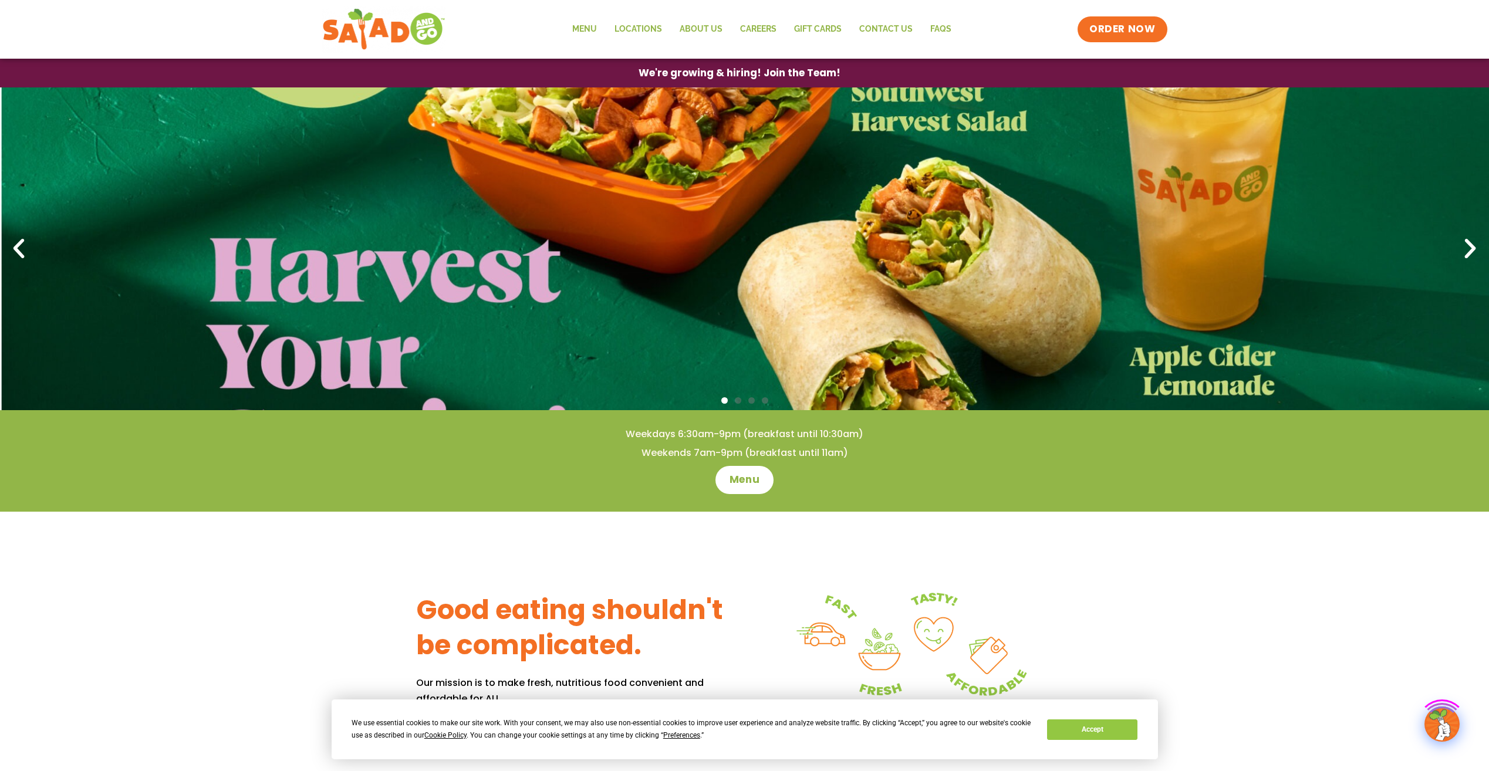  Describe the element at coordinates (1092, 729) in the screenshot. I see `button: Accept` at that location.